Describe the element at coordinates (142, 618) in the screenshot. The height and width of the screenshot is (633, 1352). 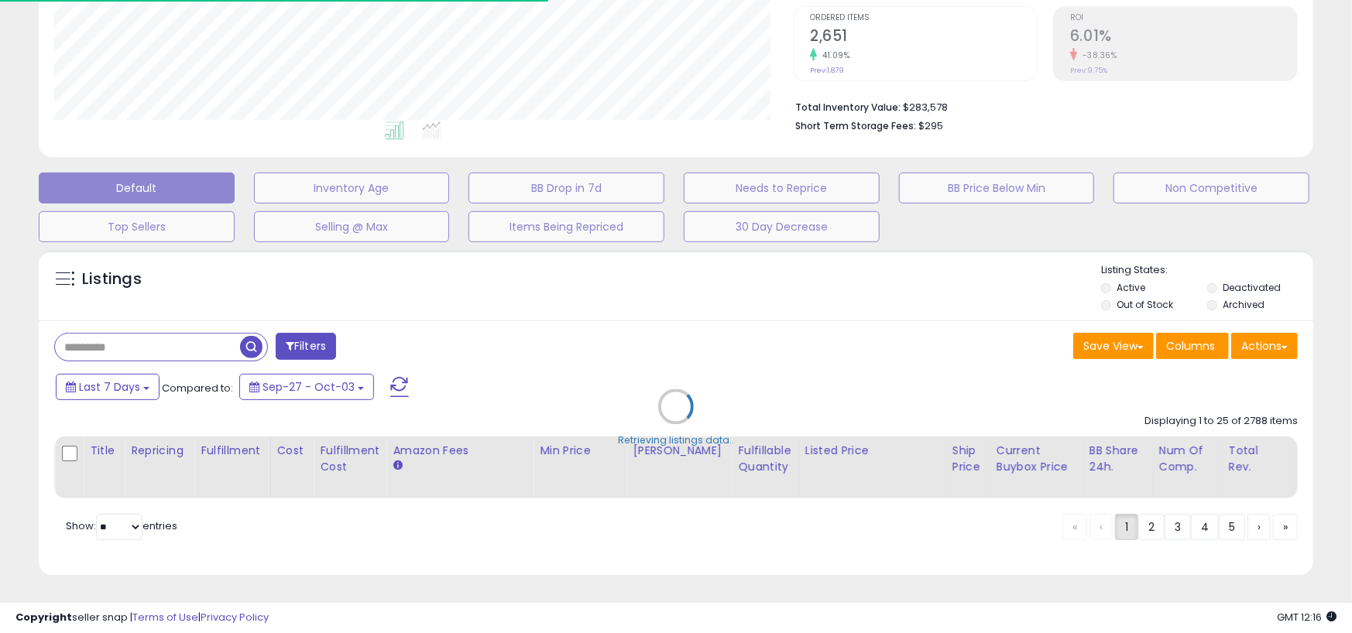
I see `div: seller snap | |` at that location.